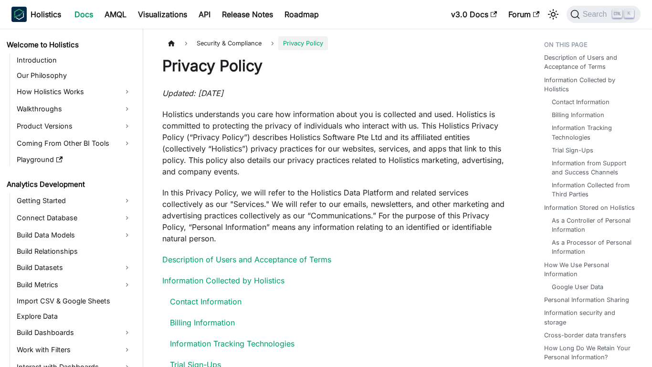 The height and width of the screenshot is (367, 652). Describe the element at coordinates (74, 200) in the screenshot. I see `a: Getting Started` at that location.